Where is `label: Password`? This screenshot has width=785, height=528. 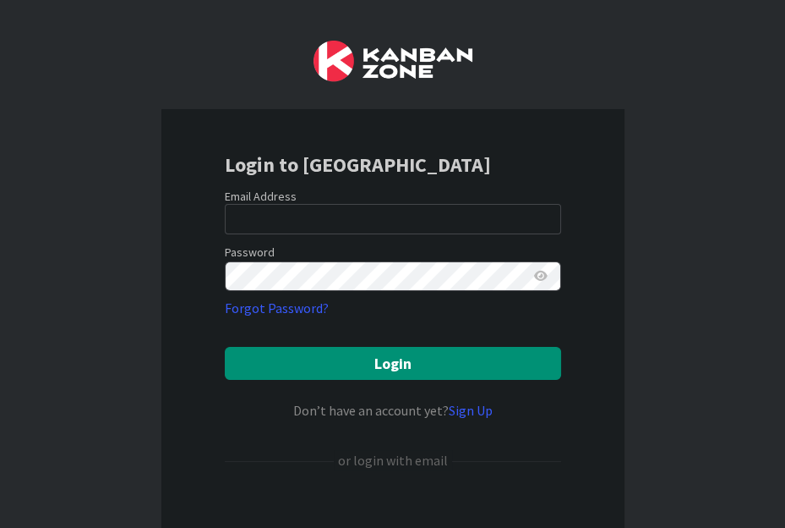
label: Password is located at coordinates (249, 252).